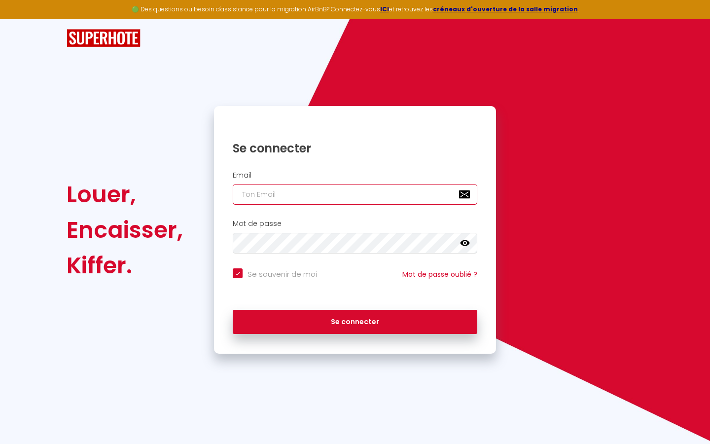  Describe the element at coordinates (355, 223) in the screenshot. I see `h2: Mot de passe` at that location.